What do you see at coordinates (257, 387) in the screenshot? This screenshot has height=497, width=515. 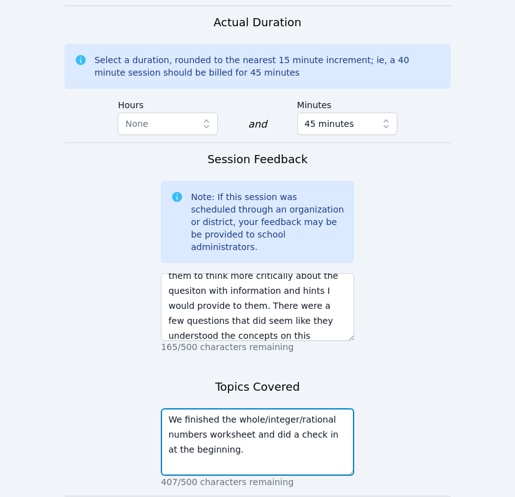 I see `h3: Topics Covered` at bounding box center [257, 387].